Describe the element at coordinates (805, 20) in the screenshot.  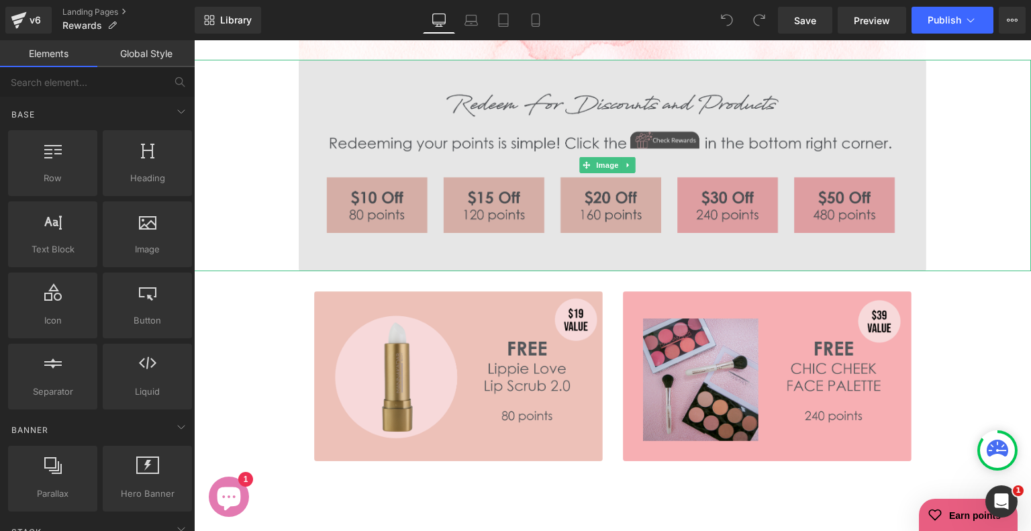
I see `span: Save` at that location.